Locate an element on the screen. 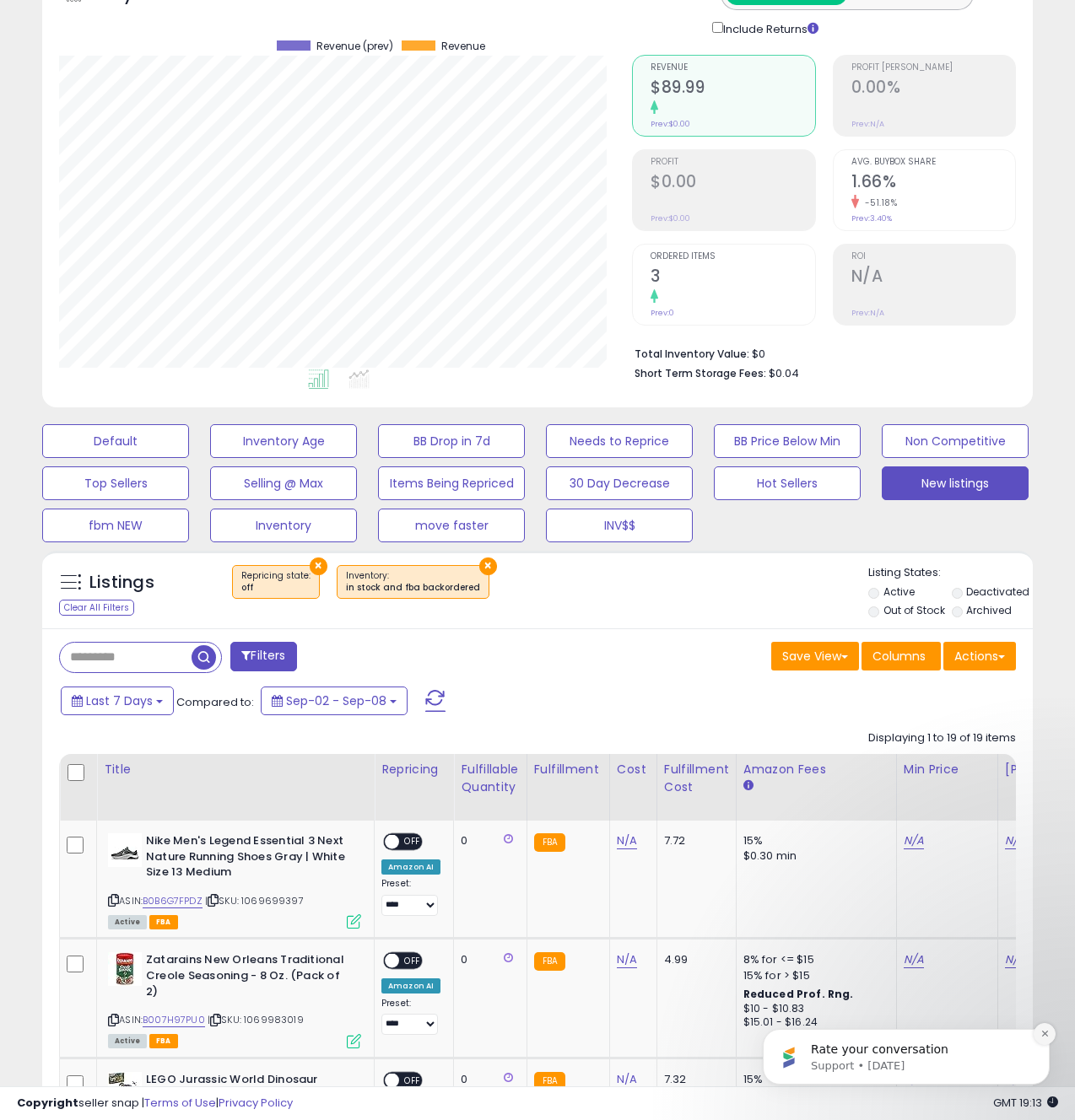 The height and width of the screenshot is (1120, 1075). button: Inventory is located at coordinates (283, 526).